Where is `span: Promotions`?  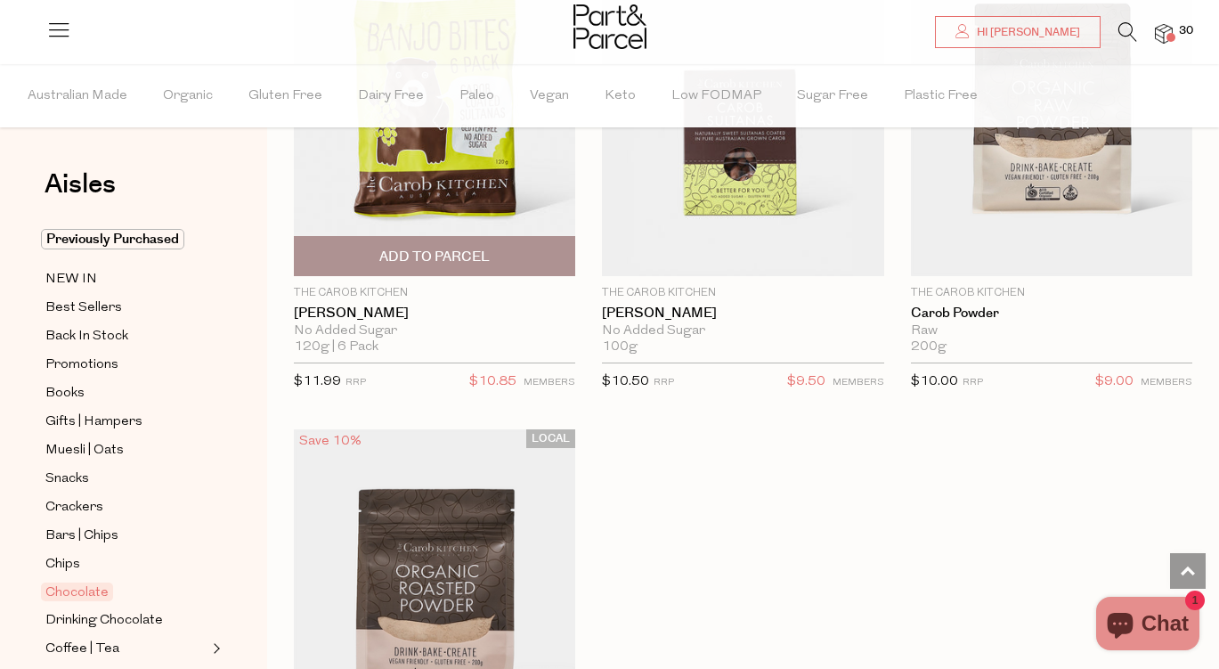 span: Promotions is located at coordinates (82, 365).